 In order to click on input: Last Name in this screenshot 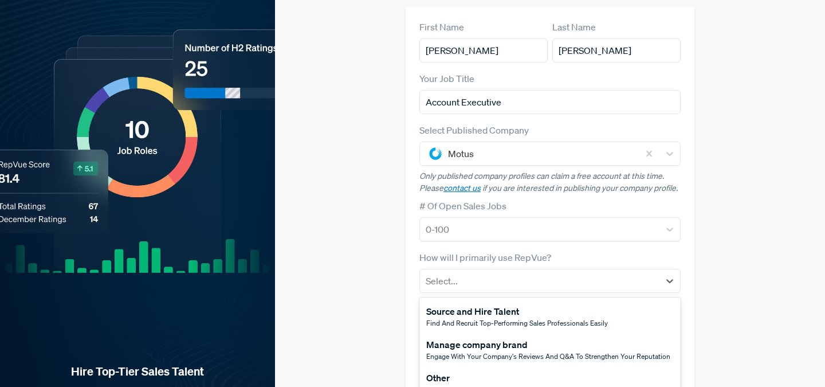, I will do `click(616, 50)`.